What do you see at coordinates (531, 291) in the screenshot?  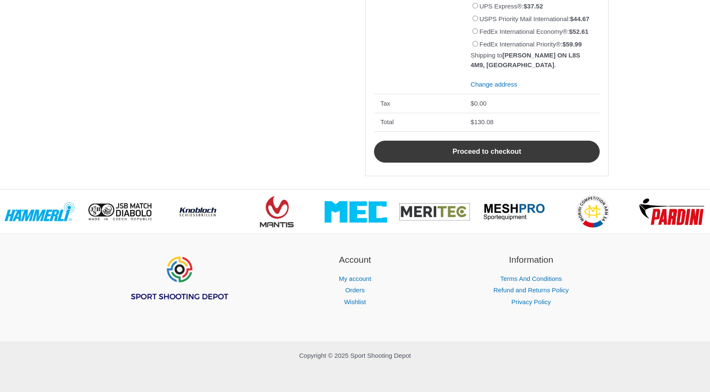 I see `nav: Information` at bounding box center [531, 291].